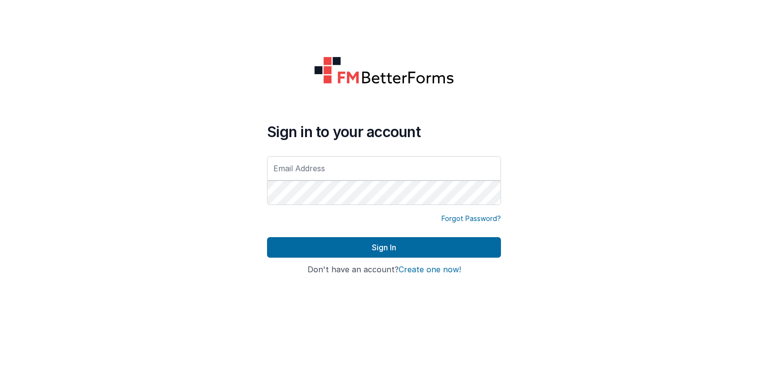  I want to click on h4: Don't have an account?, so click(384, 270).